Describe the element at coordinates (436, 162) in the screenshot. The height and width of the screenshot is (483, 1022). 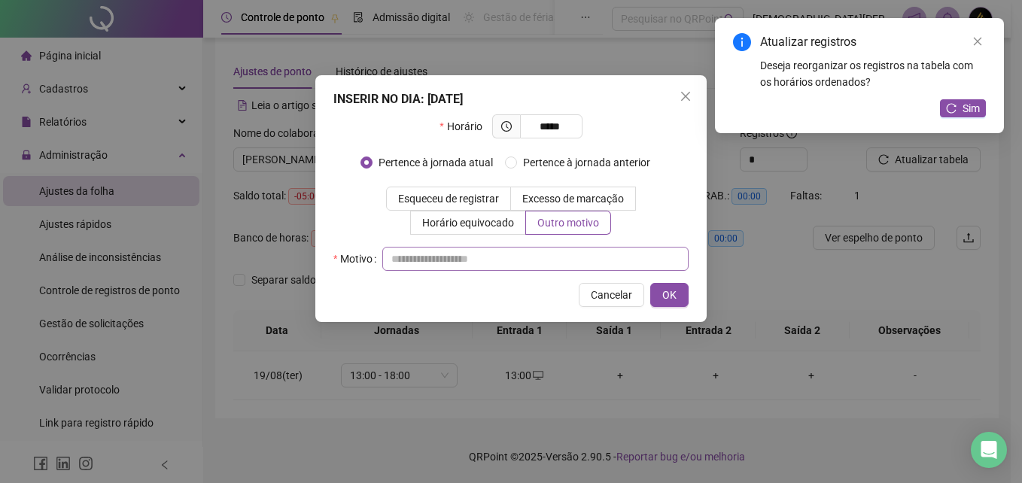
I see `span: Pertence à jornada atual` at that location.